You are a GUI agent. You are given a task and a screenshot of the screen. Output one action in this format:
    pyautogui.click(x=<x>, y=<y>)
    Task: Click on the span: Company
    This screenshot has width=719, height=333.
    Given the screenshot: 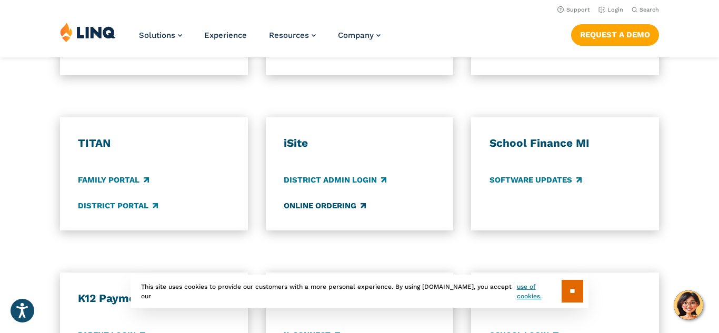 What is the action you would take?
    pyautogui.click(x=356, y=35)
    